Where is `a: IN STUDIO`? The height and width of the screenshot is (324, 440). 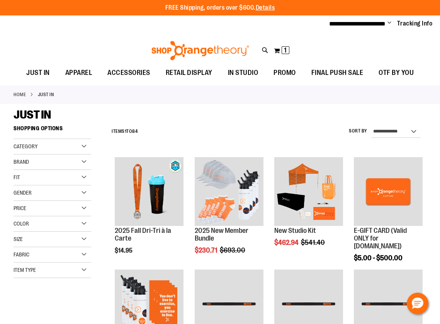
a: IN STUDIO is located at coordinates (243, 73).